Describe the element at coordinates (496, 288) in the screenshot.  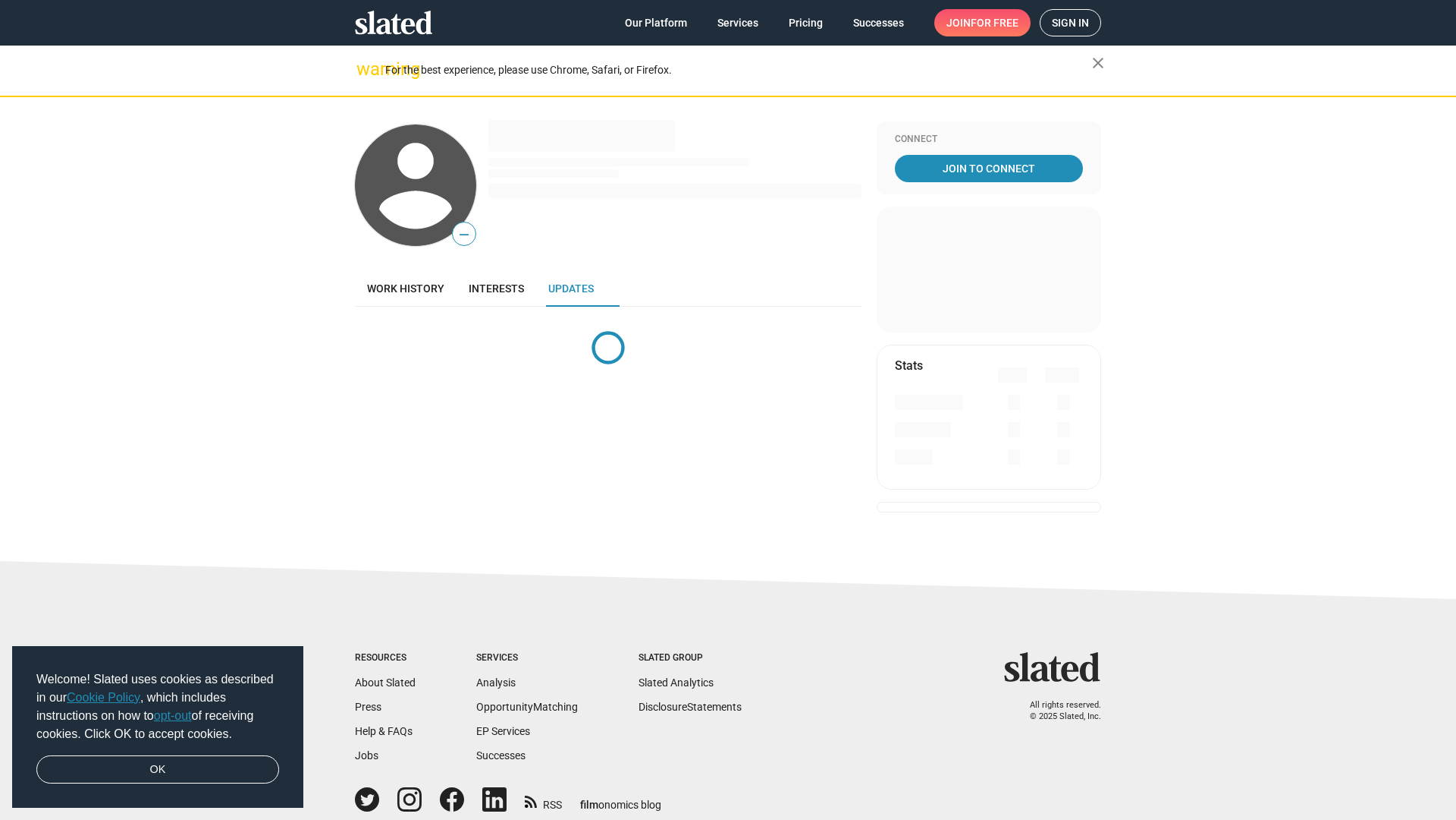
I see `span: Interests` at that location.